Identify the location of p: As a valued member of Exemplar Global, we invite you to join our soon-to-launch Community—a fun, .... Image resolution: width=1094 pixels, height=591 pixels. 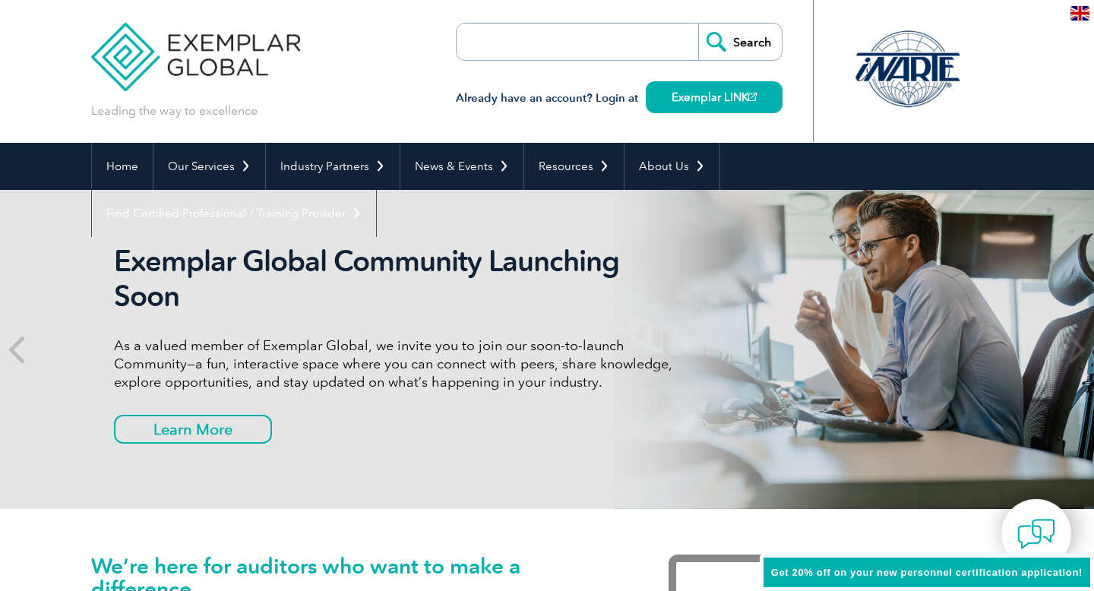
(399, 364).